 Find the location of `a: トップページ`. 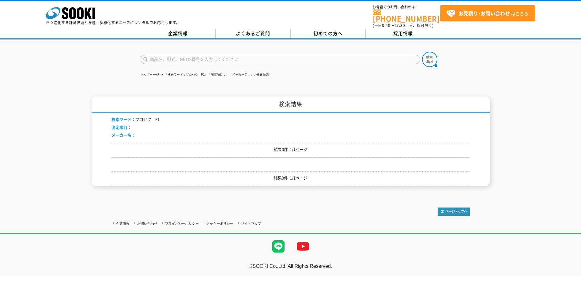

a: トップページ is located at coordinates (150, 74).